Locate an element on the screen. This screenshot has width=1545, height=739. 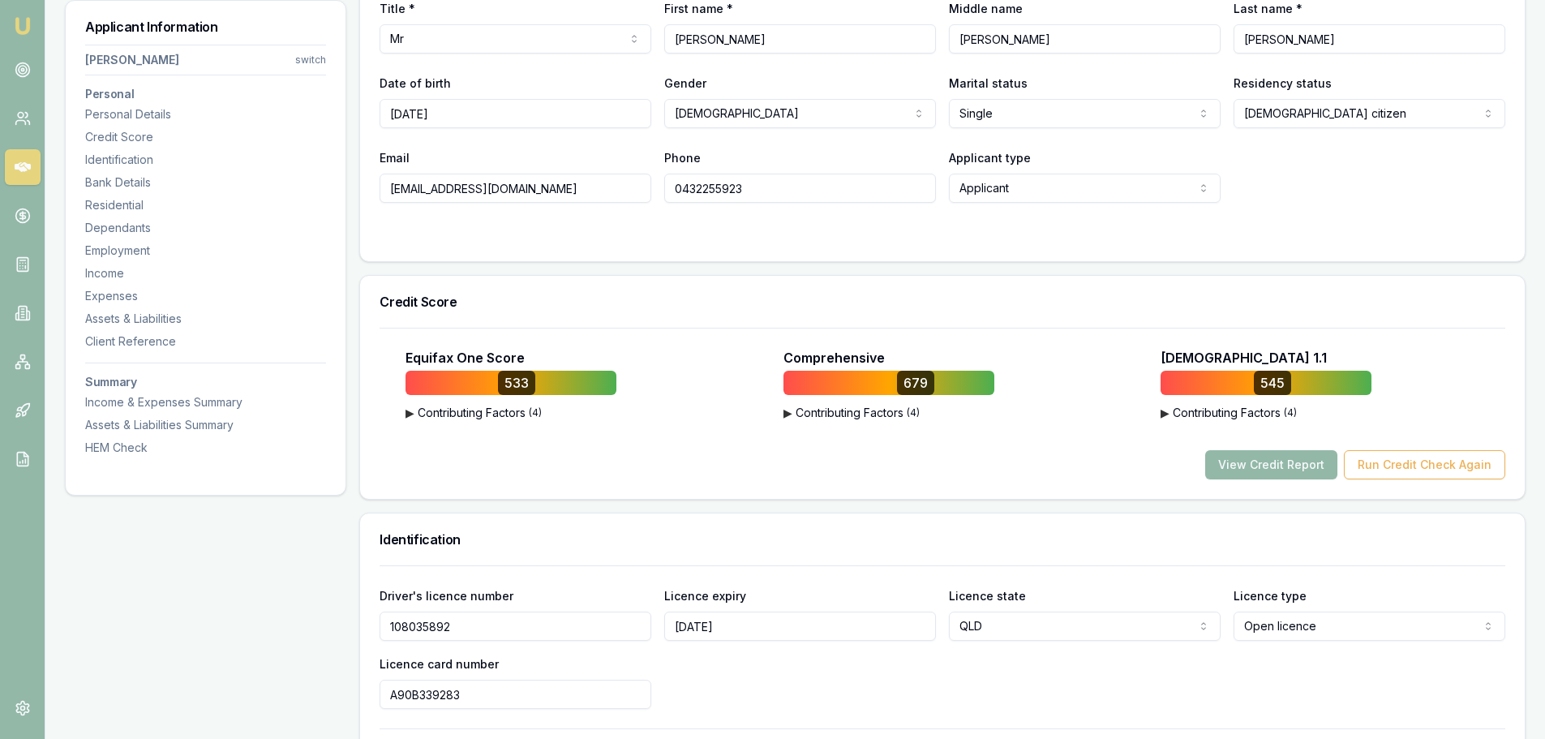
div: Expenses is located at coordinates (205, 296).